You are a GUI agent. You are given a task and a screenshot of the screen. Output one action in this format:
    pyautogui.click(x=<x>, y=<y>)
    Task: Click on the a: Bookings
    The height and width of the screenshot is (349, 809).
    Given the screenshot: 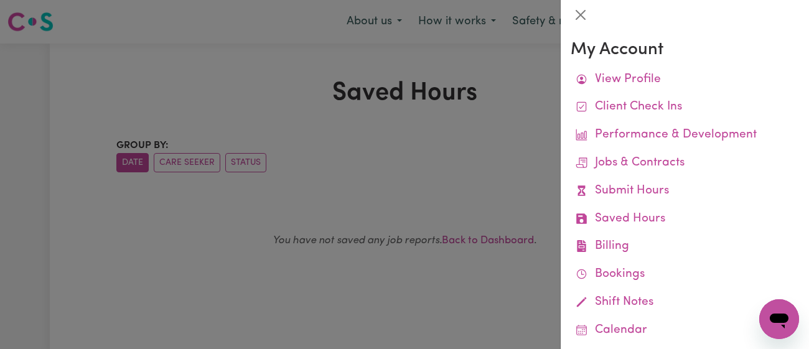 What is the action you would take?
    pyautogui.click(x=684, y=274)
    